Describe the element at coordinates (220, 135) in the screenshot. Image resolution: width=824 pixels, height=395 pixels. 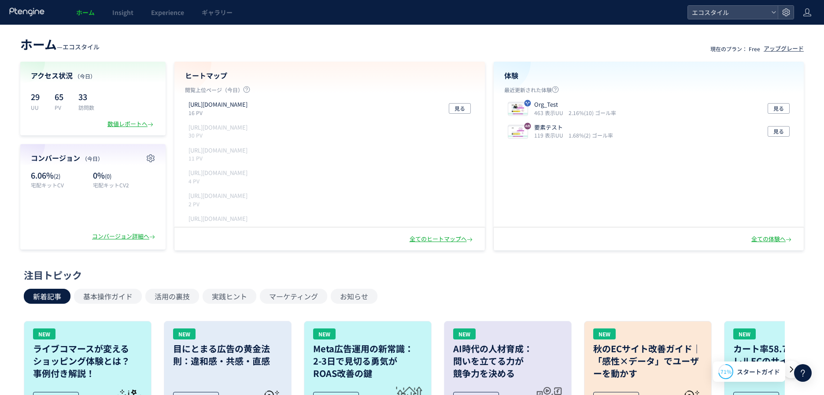
I see `p: 30 PV` at that location.